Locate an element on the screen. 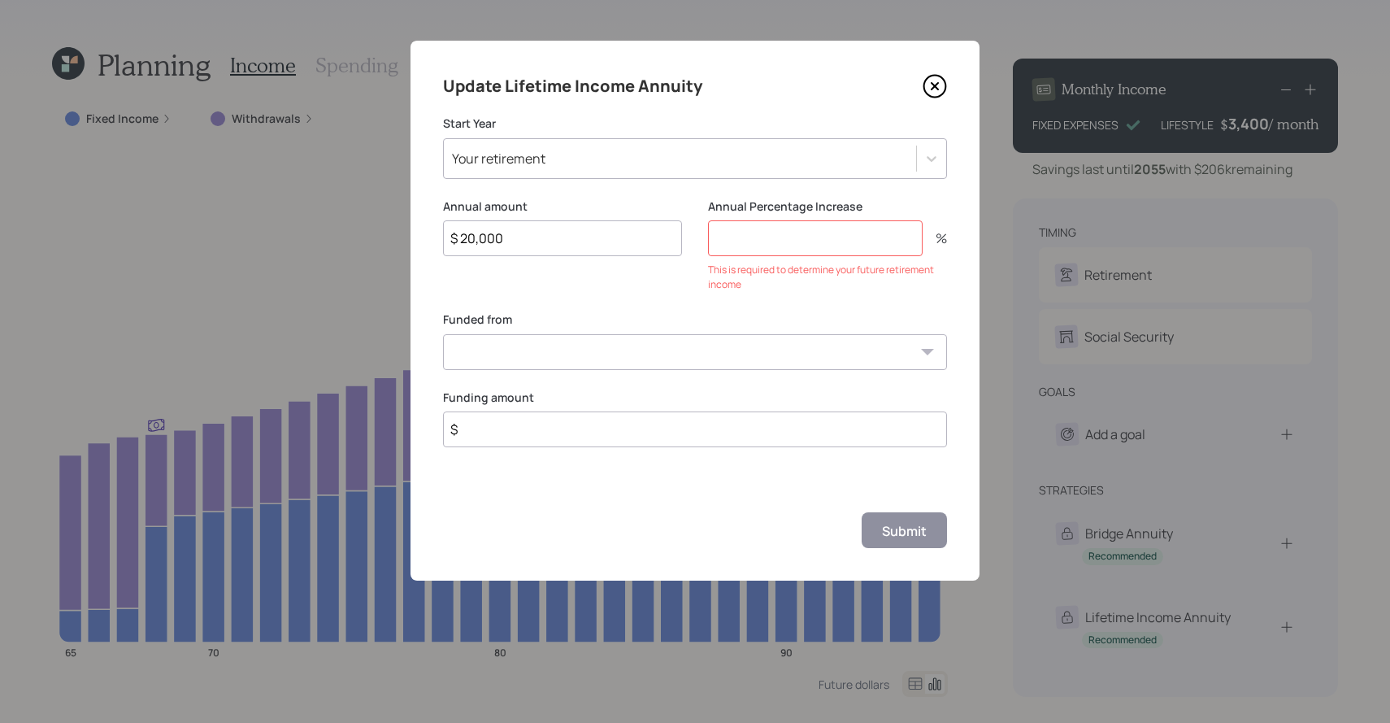 The width and height of the screenshot is (1390, 723). div: Your retirement is located at coordinates (498, 159).